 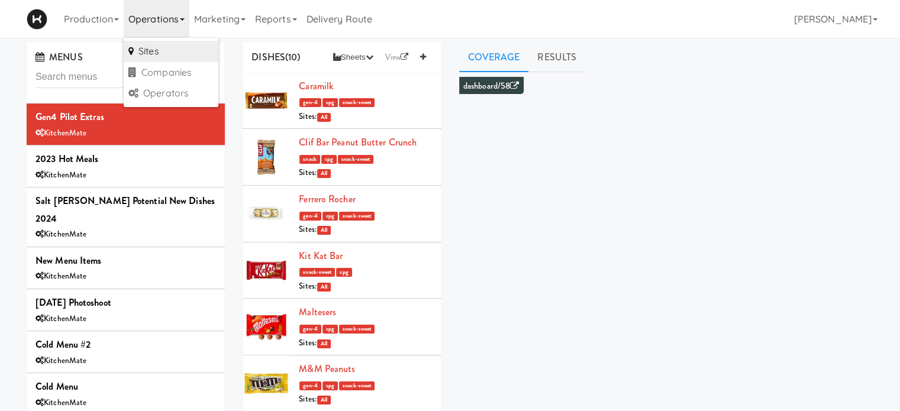 I want to click on span: MENUS, so click(x=59, y=57).